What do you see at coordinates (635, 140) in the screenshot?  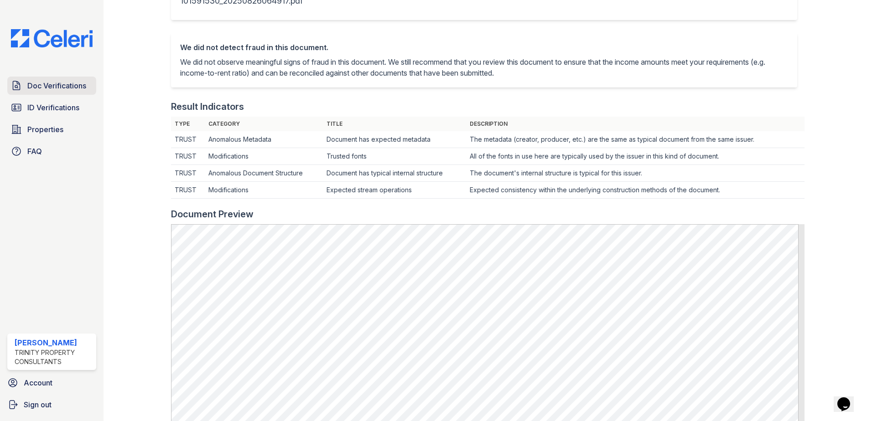 I see `td: The metadata (creator, producer, etc.) are the same as typical document from the same issuer.` at bounding box center [635, 140].